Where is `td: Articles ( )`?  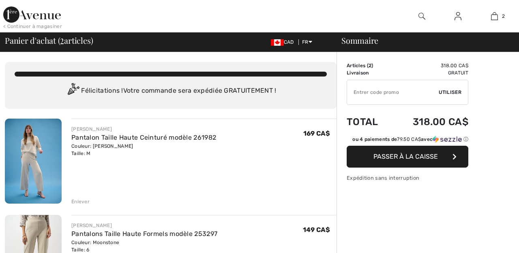
td: Articles ( ) is located at coordinates (368, 66).